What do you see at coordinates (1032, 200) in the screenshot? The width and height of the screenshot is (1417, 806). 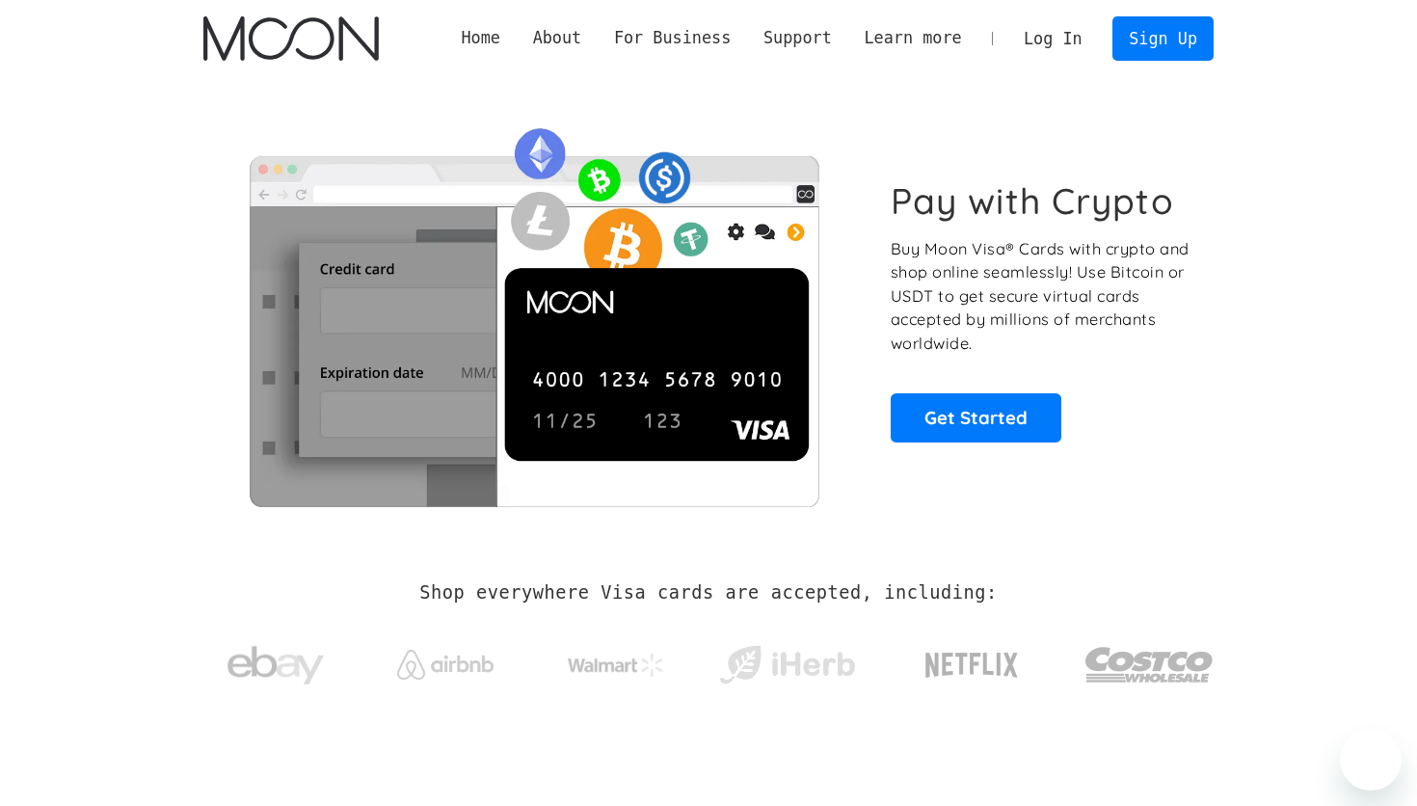 I see `h1: Pay with Crypto` at bounding box center [1032, 200].